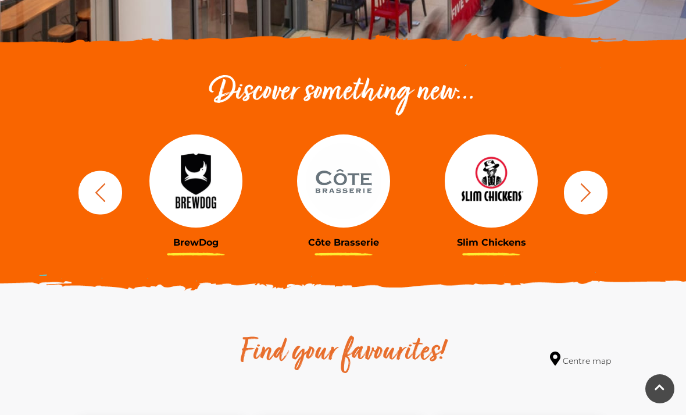 This screenshot has height=415, width=686. I want to click on h3: Slim Chickens, so click(491, 242).